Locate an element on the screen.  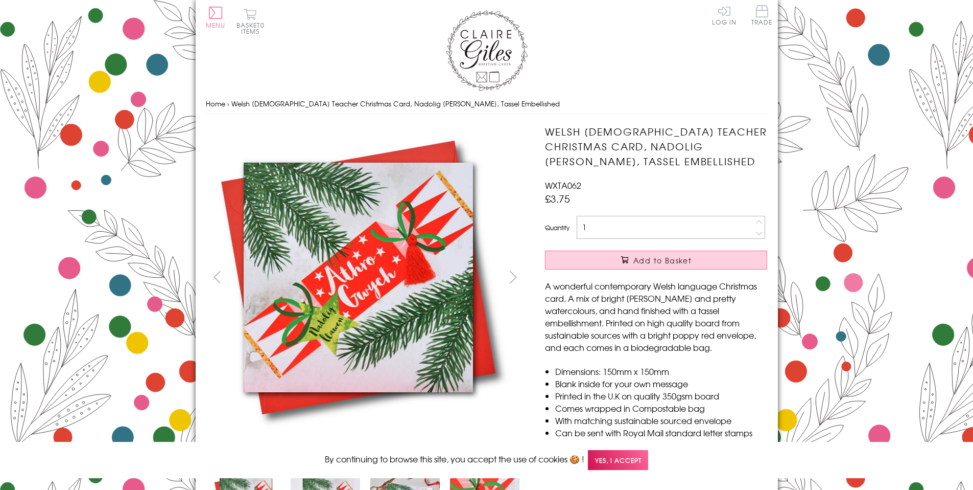
li: Comes wrapped in Compostable bag is located at coordinates (661, 408).